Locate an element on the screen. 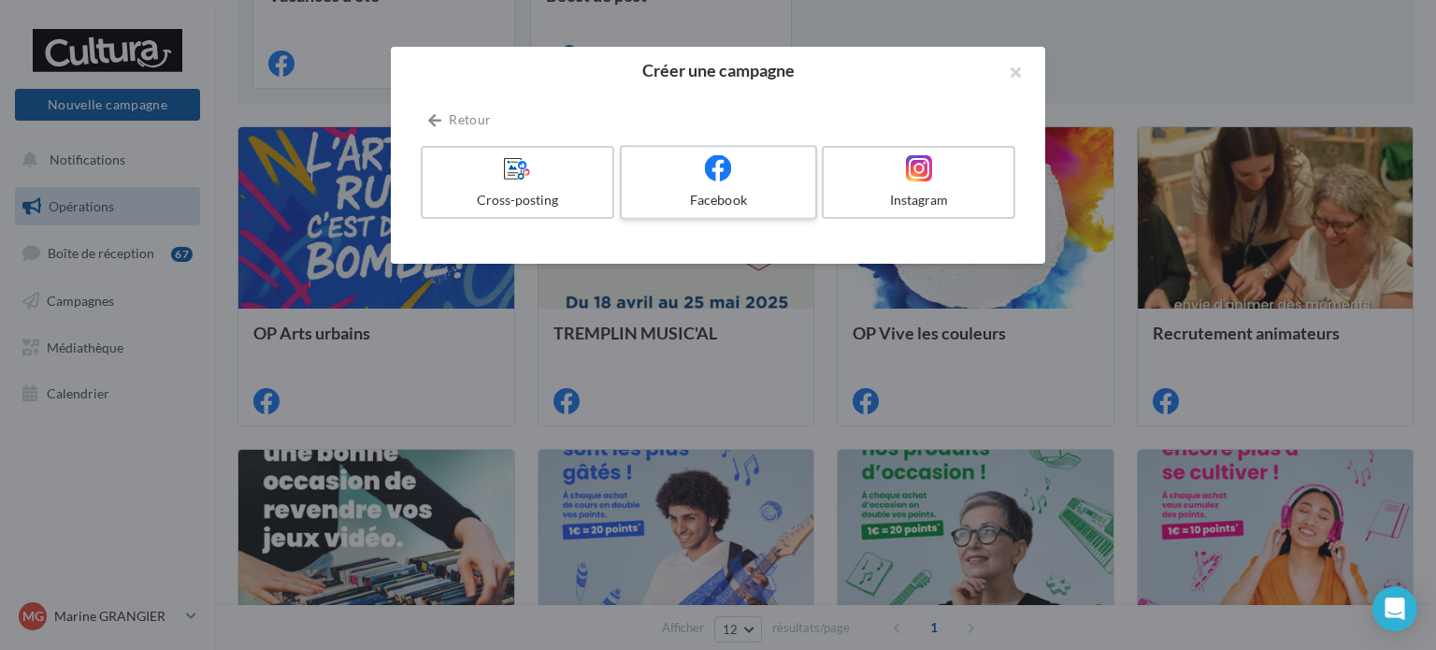 The image size is (1436, 650). h2: Créer une campagne is located at coordinates (718, 70).